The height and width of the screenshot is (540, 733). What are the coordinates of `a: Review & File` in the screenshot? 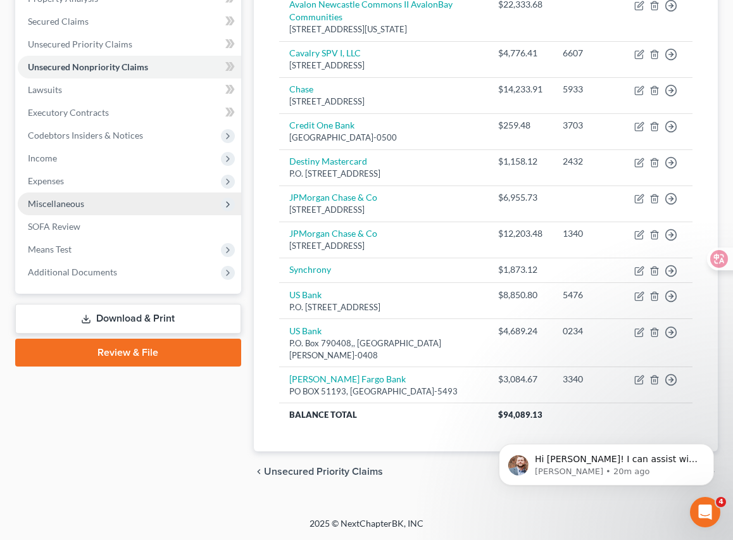 It's located at (128, 352).